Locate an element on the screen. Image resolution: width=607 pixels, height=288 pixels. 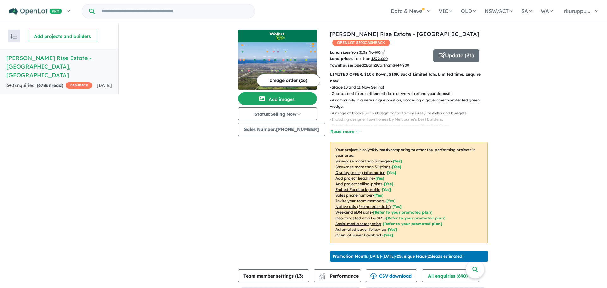
span: CASHBACK is located at coordinates (79, 85).